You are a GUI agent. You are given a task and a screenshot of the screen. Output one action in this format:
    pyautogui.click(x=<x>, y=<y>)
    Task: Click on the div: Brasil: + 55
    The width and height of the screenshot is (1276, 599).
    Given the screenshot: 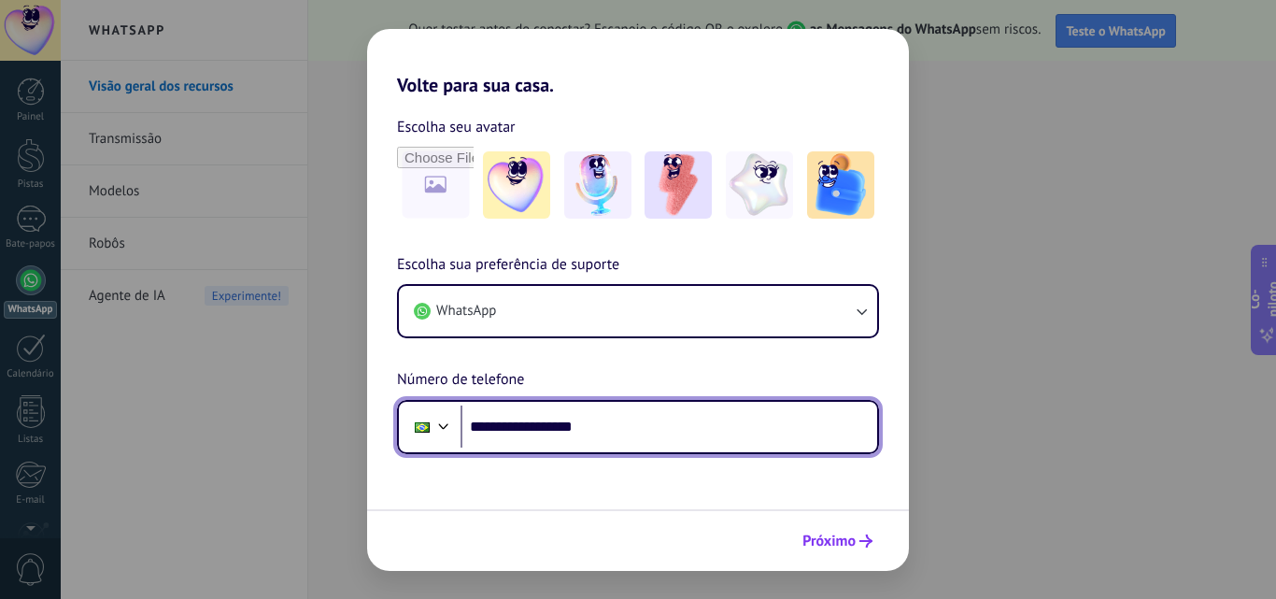 What is the action you would take?
    pyautogui.click(x=422, y=427)
    